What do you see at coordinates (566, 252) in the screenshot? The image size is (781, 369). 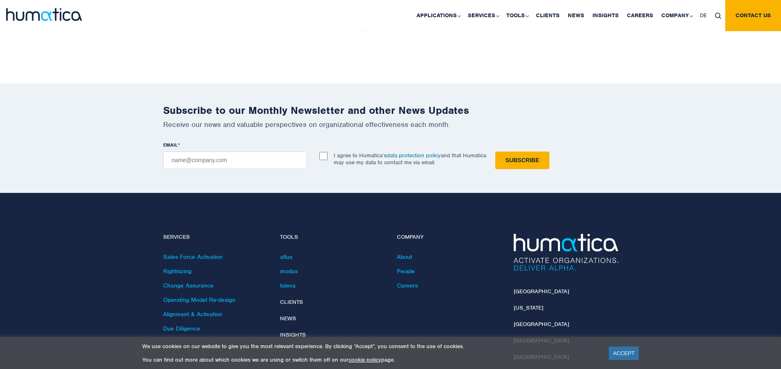 I see `img: Humatica` at bounding box center [566, 252].